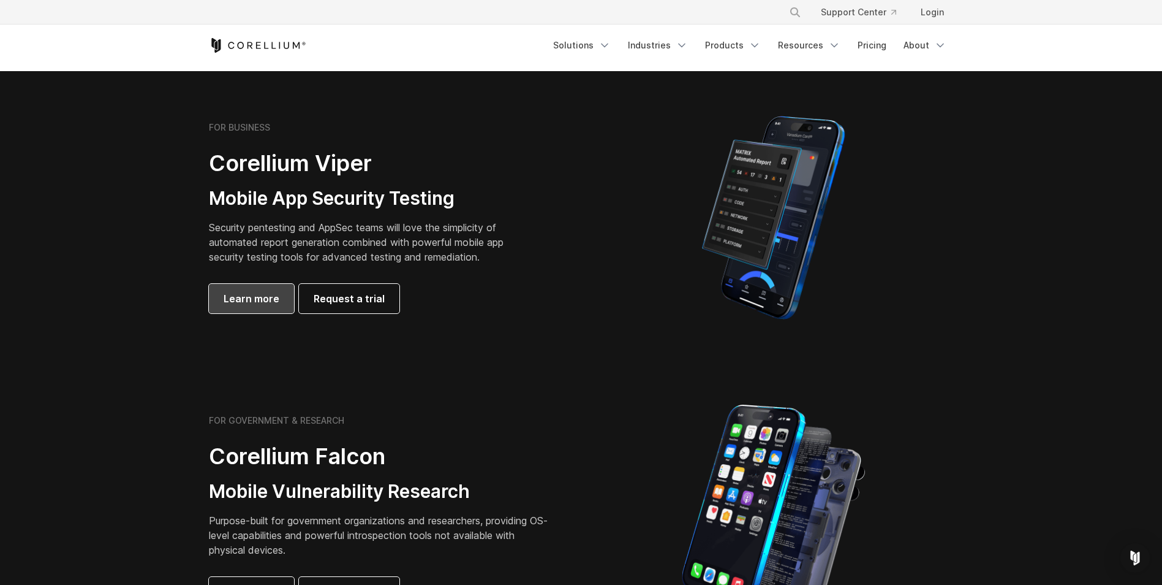 The width and height of the screenshot is (1162, 585). I want to click on h2: Corellium Falcon, so click(381, 456).